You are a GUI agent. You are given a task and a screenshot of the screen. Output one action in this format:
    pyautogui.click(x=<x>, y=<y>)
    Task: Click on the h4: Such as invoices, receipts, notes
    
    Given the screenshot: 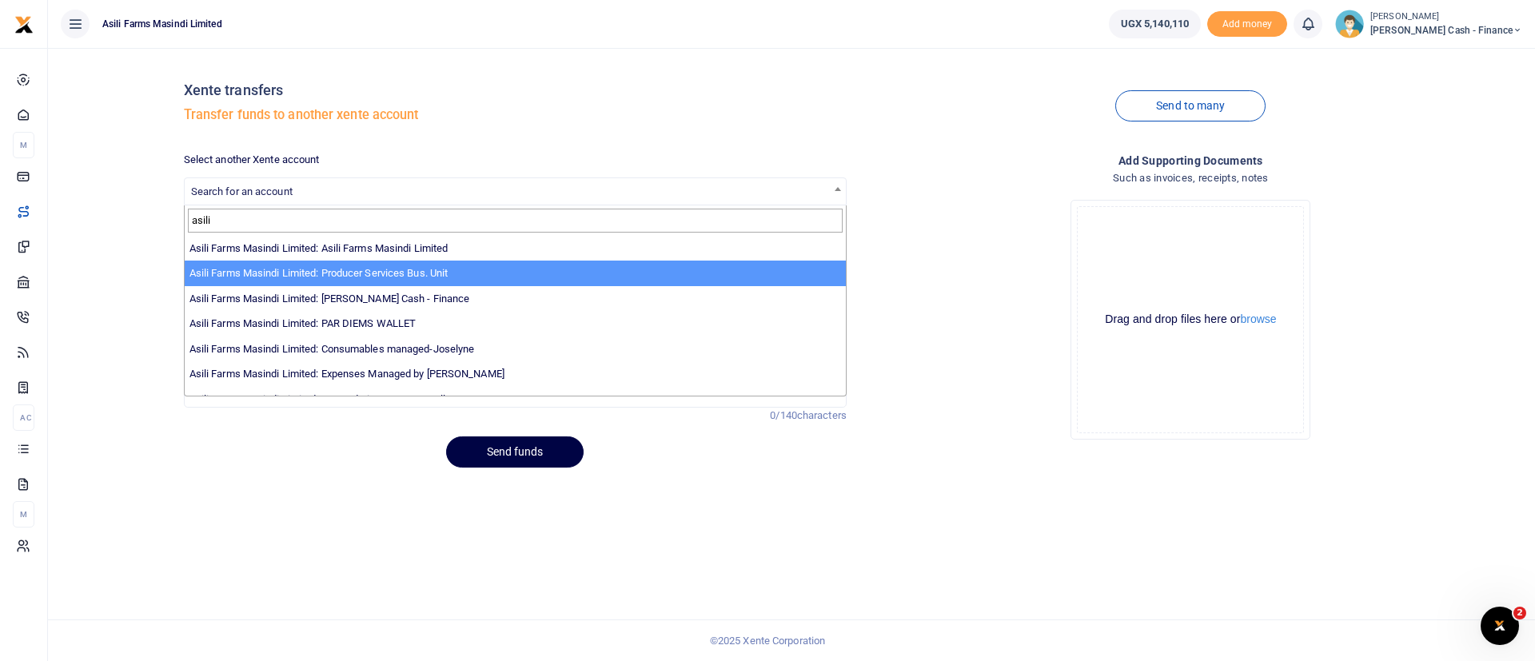 What is the action you would take?
    pyautogui.click(x=1190, y=178)
    